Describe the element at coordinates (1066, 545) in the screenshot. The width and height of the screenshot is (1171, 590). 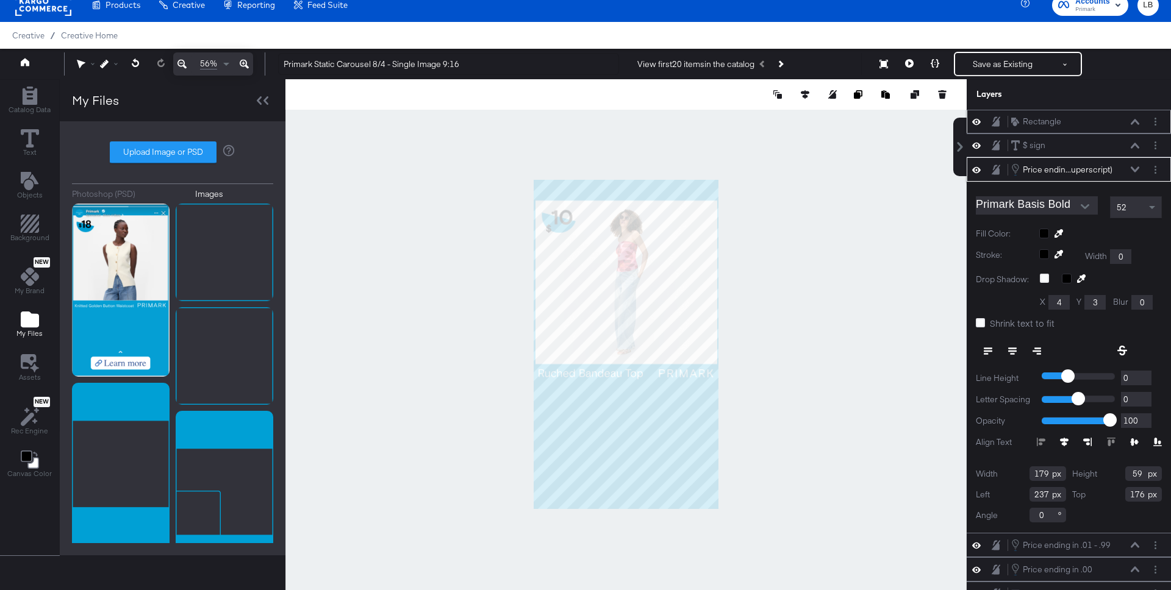
I see `div: Price ending in .01 - .99` at that location.